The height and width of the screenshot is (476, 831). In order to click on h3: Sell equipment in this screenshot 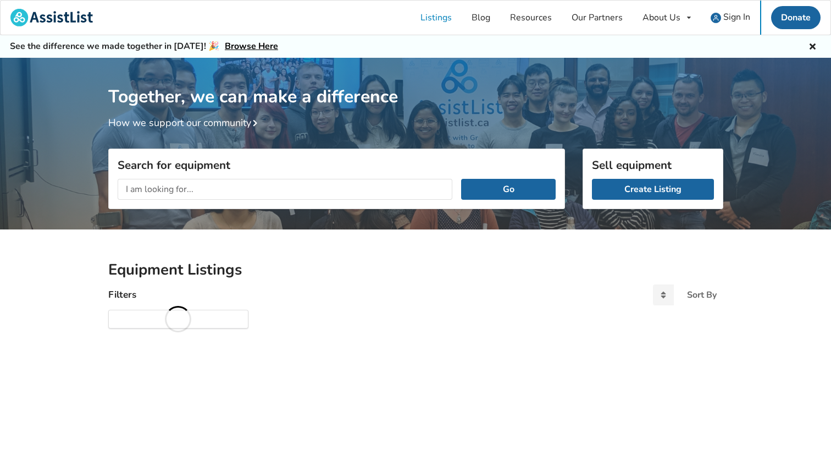, I will do `click(653, 165)`.